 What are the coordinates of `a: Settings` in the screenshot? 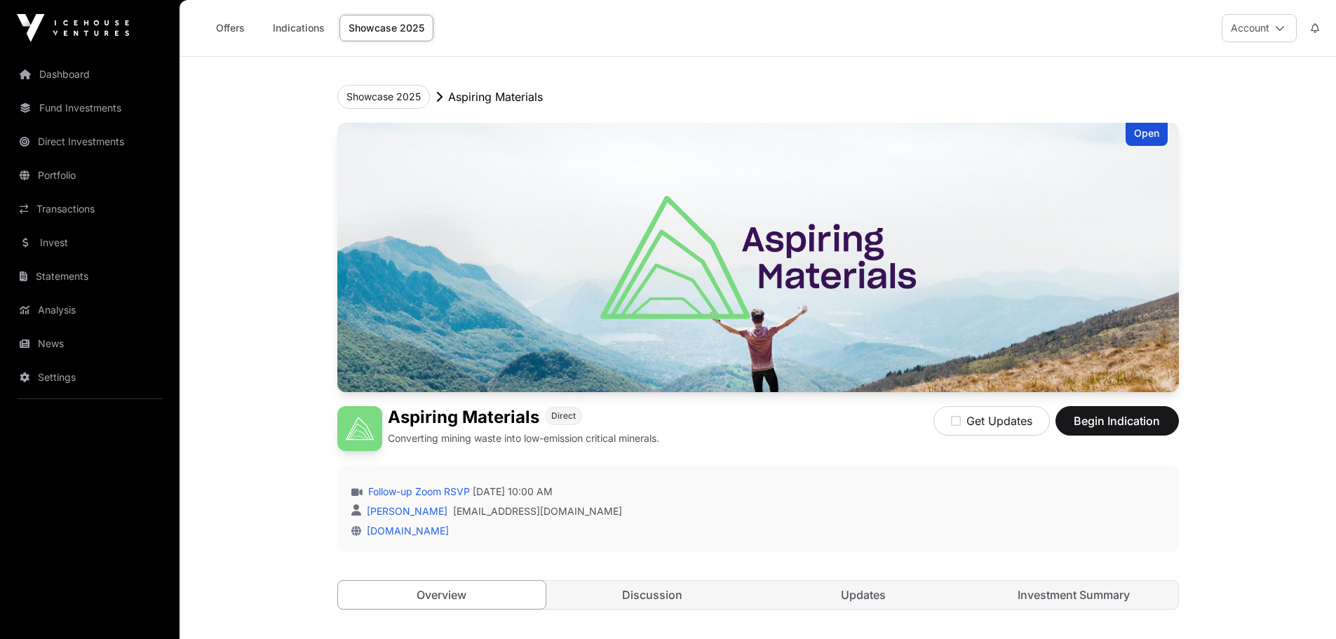 It's located at (90, 377).